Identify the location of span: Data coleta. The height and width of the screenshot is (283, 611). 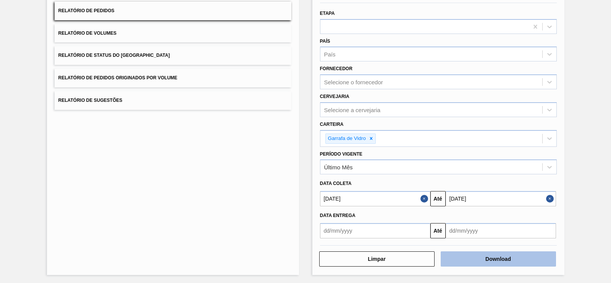
(336, 184).